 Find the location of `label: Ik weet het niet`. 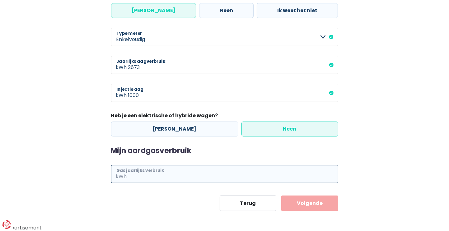

label: Ik weet het niet is located at coordinates (297, 11).